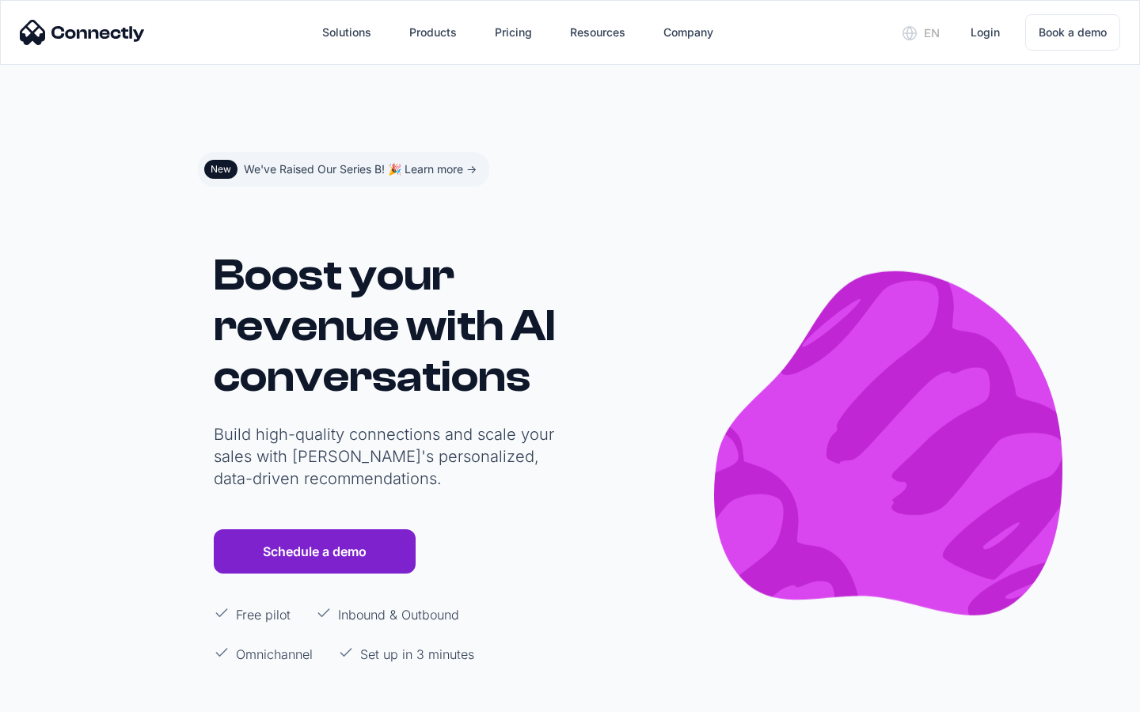  I want to click on ul: Language list, so click(63, 696).